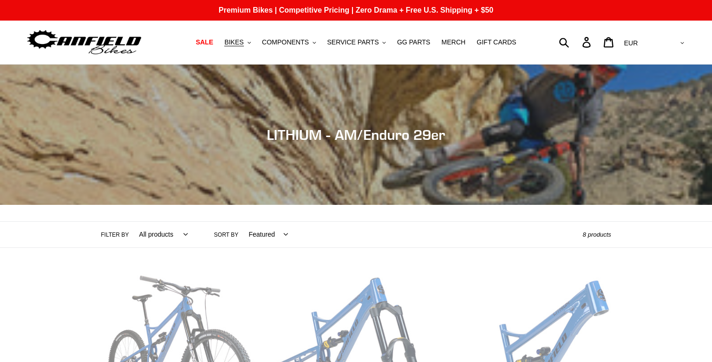  What do you see at coordinates (226, 235) in the screenshot?
I see `label: Sort by` at bounding box center [226, 235].